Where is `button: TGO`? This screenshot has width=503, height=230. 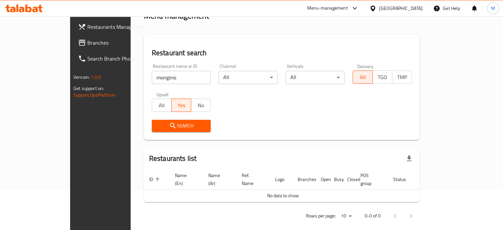 button: TGO is located at coordinates (382, 77).